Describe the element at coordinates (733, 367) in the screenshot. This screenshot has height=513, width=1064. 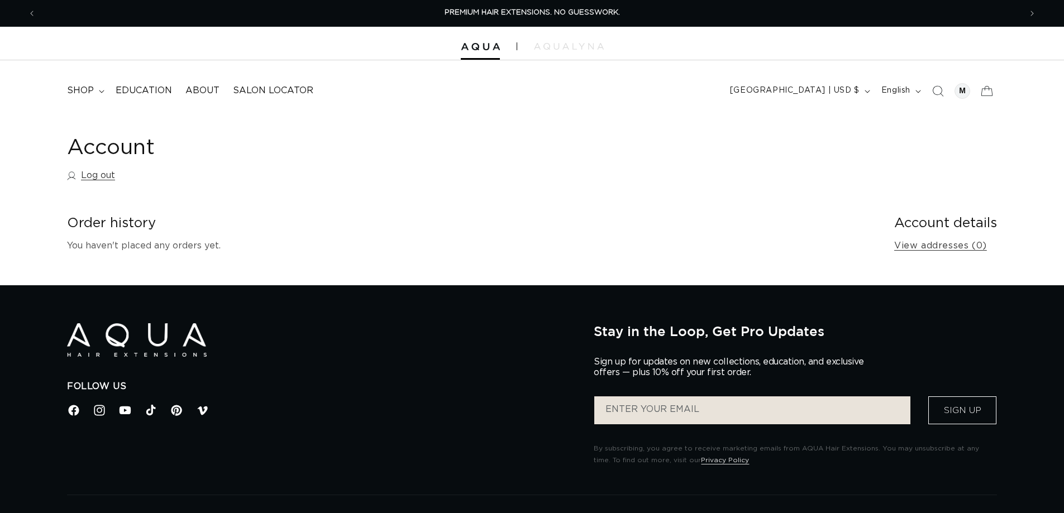
I see `p: Sign up for updates on new collections, education, and exclusive offers — plus 10% off your first...` at that location.